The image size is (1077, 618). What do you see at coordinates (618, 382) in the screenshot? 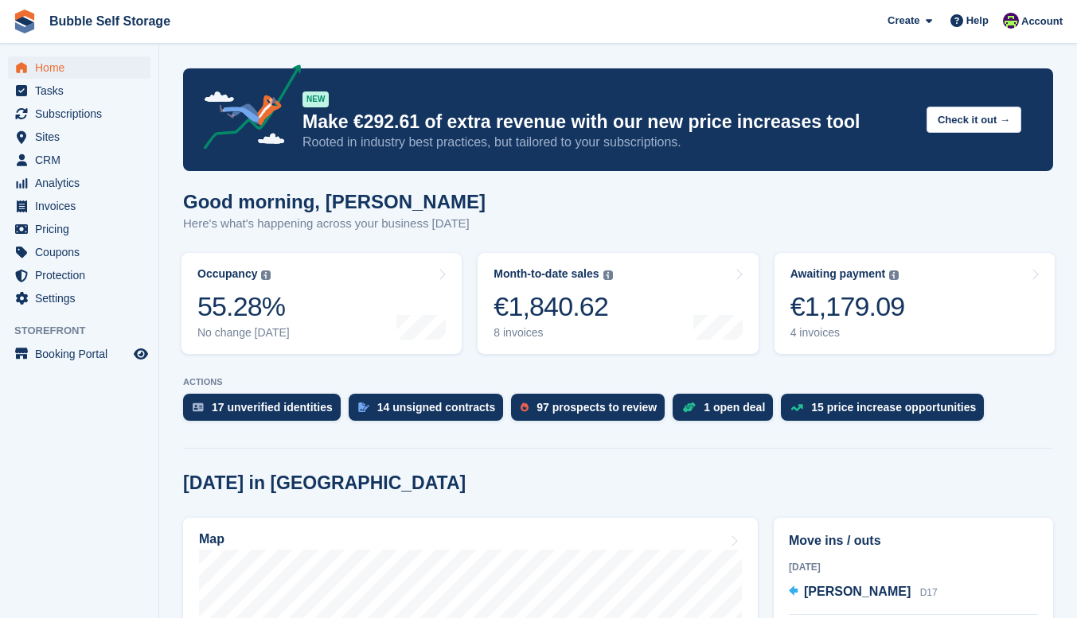
I see `p: ACTIONS` at bounding box center [618, 382].